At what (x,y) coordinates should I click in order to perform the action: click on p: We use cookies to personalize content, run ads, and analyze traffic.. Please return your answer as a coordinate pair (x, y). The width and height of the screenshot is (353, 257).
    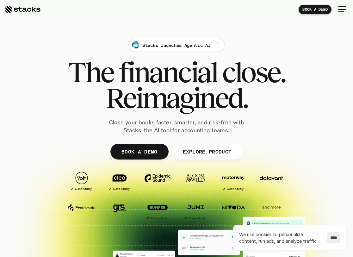
    Looking at the image, I should click on (280, 238).